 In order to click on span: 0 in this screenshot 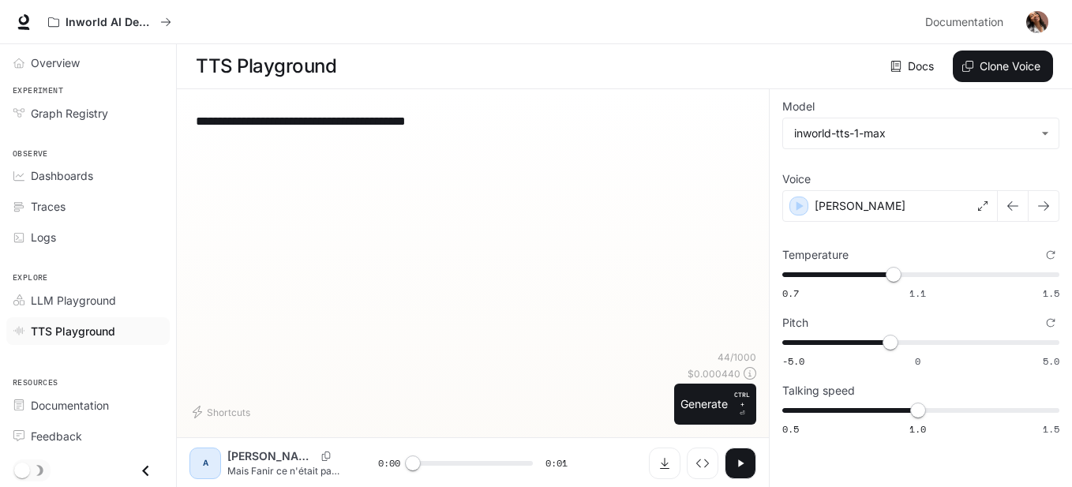, I will do `click(917, 361)`.